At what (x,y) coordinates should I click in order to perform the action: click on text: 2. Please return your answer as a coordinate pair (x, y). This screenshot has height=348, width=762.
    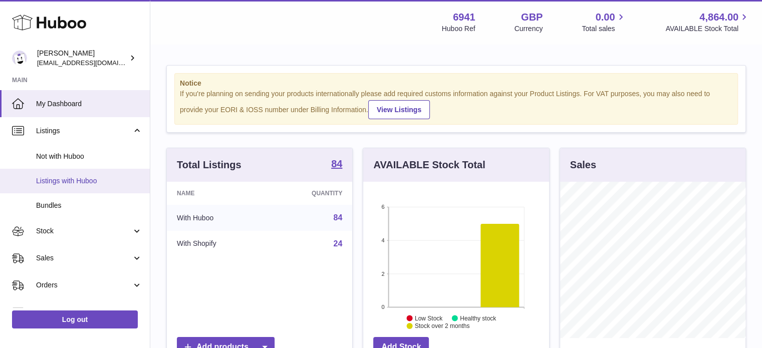
    Looking at the image, I should click on (383, 273).